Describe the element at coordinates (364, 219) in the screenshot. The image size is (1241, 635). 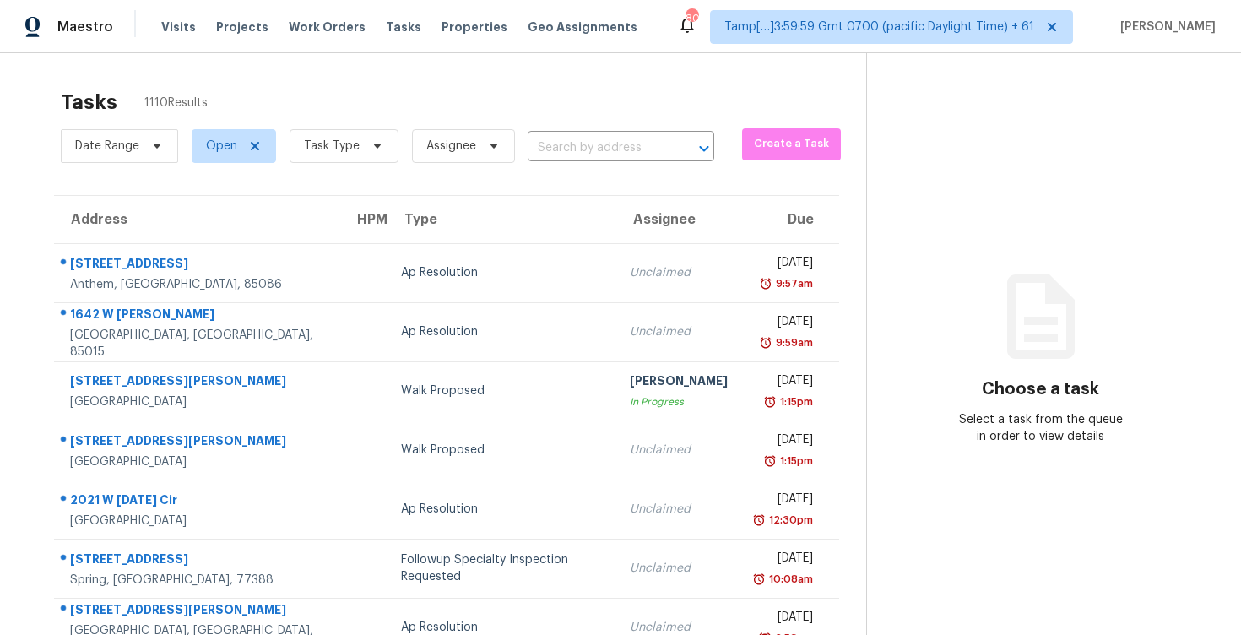
I see `th: HPM` at that location.